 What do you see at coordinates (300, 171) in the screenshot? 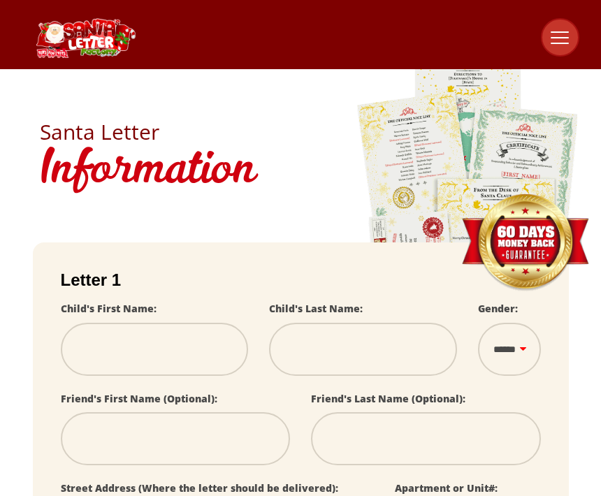
I see `h1: Information` at bounding box center [300, 171].